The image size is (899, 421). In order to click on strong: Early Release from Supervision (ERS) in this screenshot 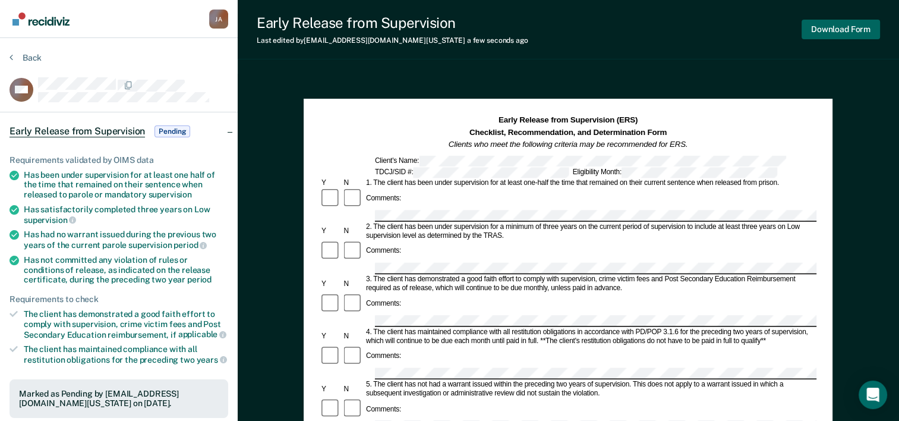, I will do `click(568, 120)`.